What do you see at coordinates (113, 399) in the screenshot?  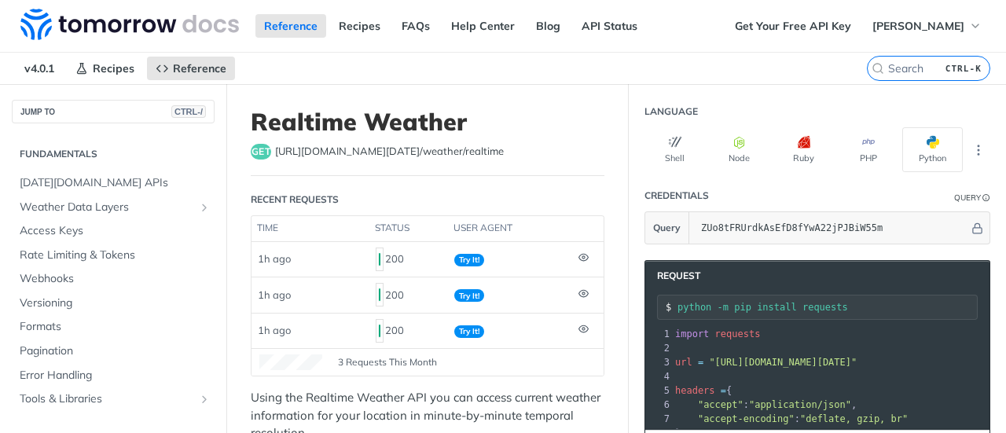 I see `a: Tools & LibrariesShow subpages for Tools & Libraries` at bounding box center [113, 399].